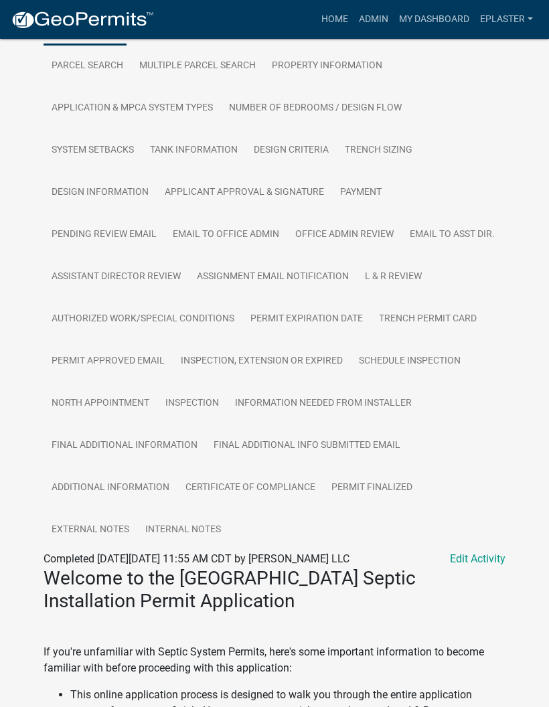 The width and height of the screenshot is (549, 707). I want to click on a: Permit Approved Email, so click(108, 361).